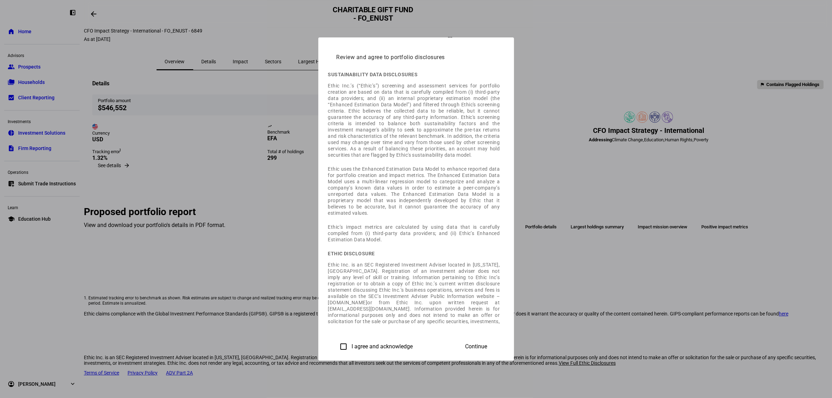 The height and width of the screenshot is (398, 832). Describe the element at coordinates (414, 233) in the screenshot. I see `p: Ethic’s impact metrics are calculated by using data that is carefully compiled from (i) third-par...` at that location.